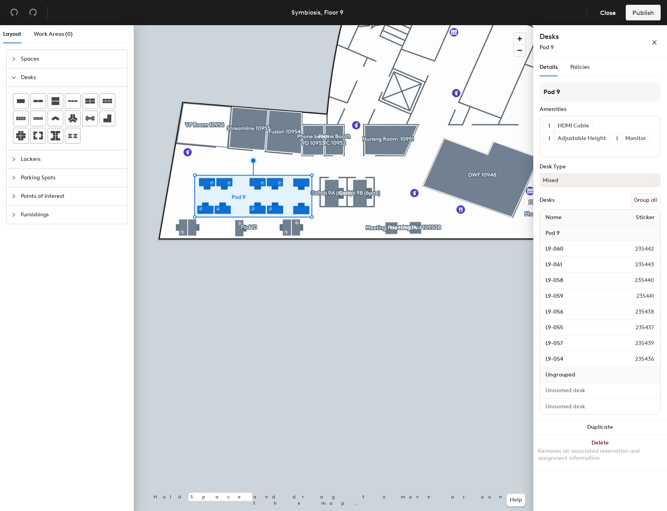 The image size is (667, 511). I want to click on div: Monitor, so click(636, 138).